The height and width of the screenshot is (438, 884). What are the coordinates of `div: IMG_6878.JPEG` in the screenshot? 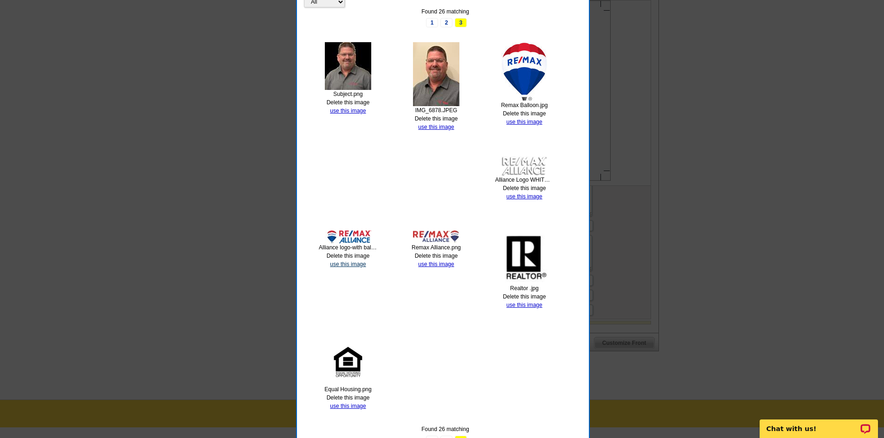 It's located at (436, 110).